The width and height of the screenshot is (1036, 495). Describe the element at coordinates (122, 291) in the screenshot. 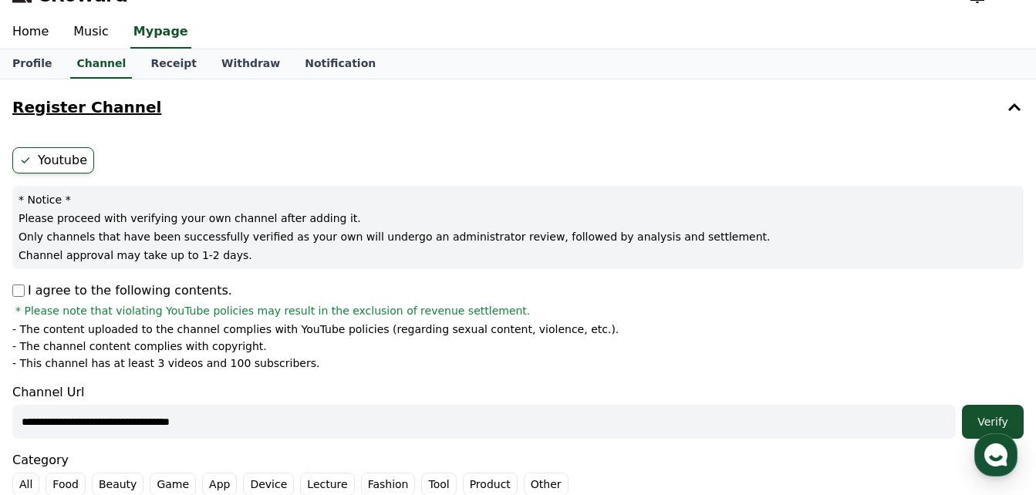

I see `p: I agree to the following contents.` at that location.